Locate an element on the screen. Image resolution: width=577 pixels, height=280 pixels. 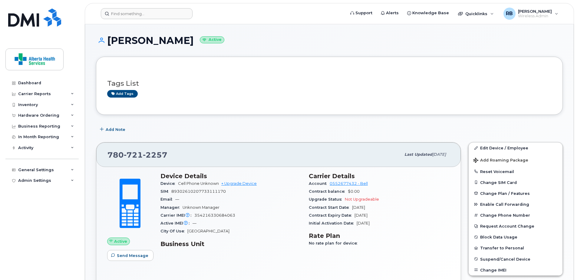
button: Change Plan / Features is located at coordinates (516, 193).